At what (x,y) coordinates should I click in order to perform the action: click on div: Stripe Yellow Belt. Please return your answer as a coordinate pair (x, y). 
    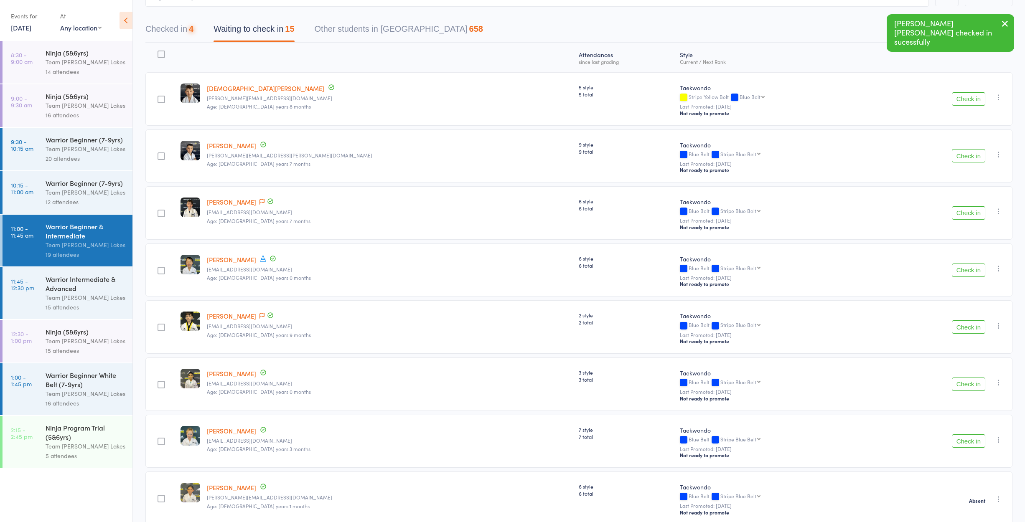
    Looking at the image, I should click on (775, 97).